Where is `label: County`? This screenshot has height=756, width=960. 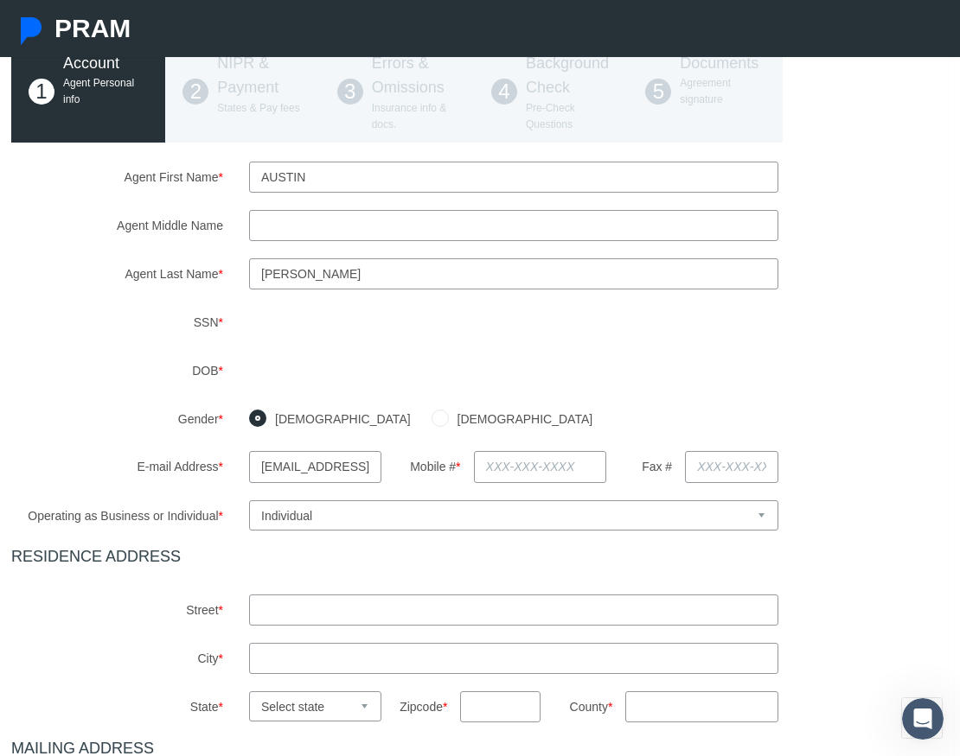
label: County is located at coordinates (583, 706).